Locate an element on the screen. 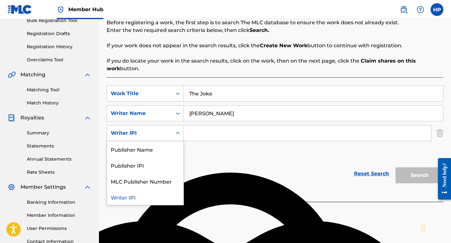  img: Member Settings is located at coordinates (11, 187).